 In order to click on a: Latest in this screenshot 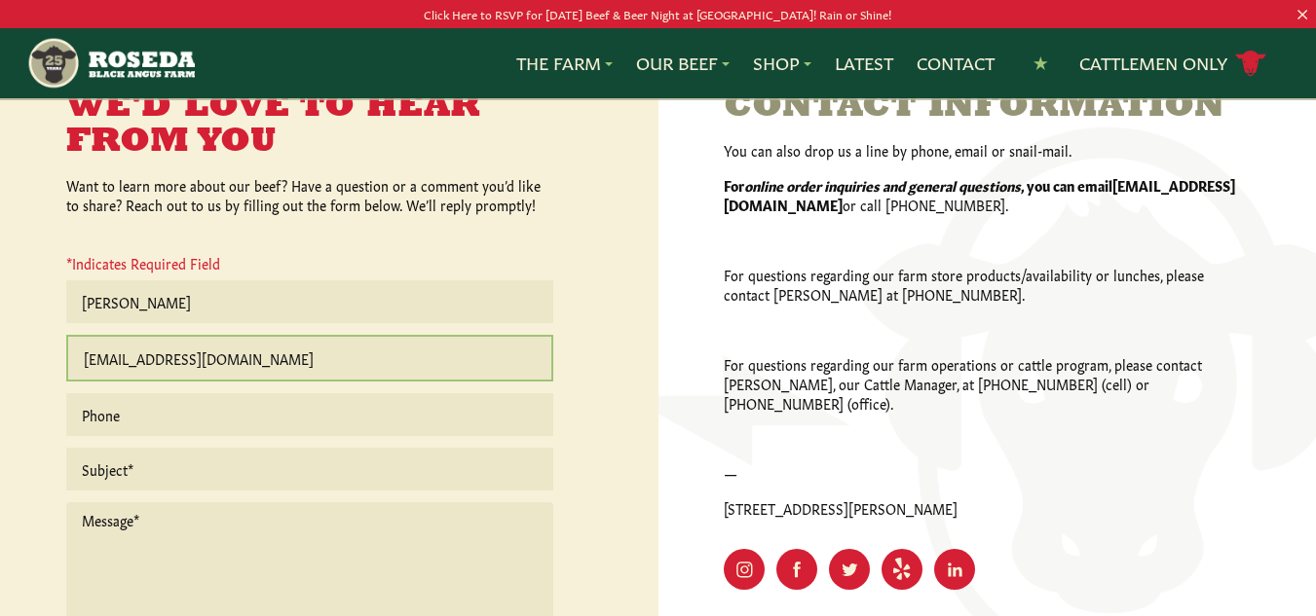, I will do `click(864, 63)`.